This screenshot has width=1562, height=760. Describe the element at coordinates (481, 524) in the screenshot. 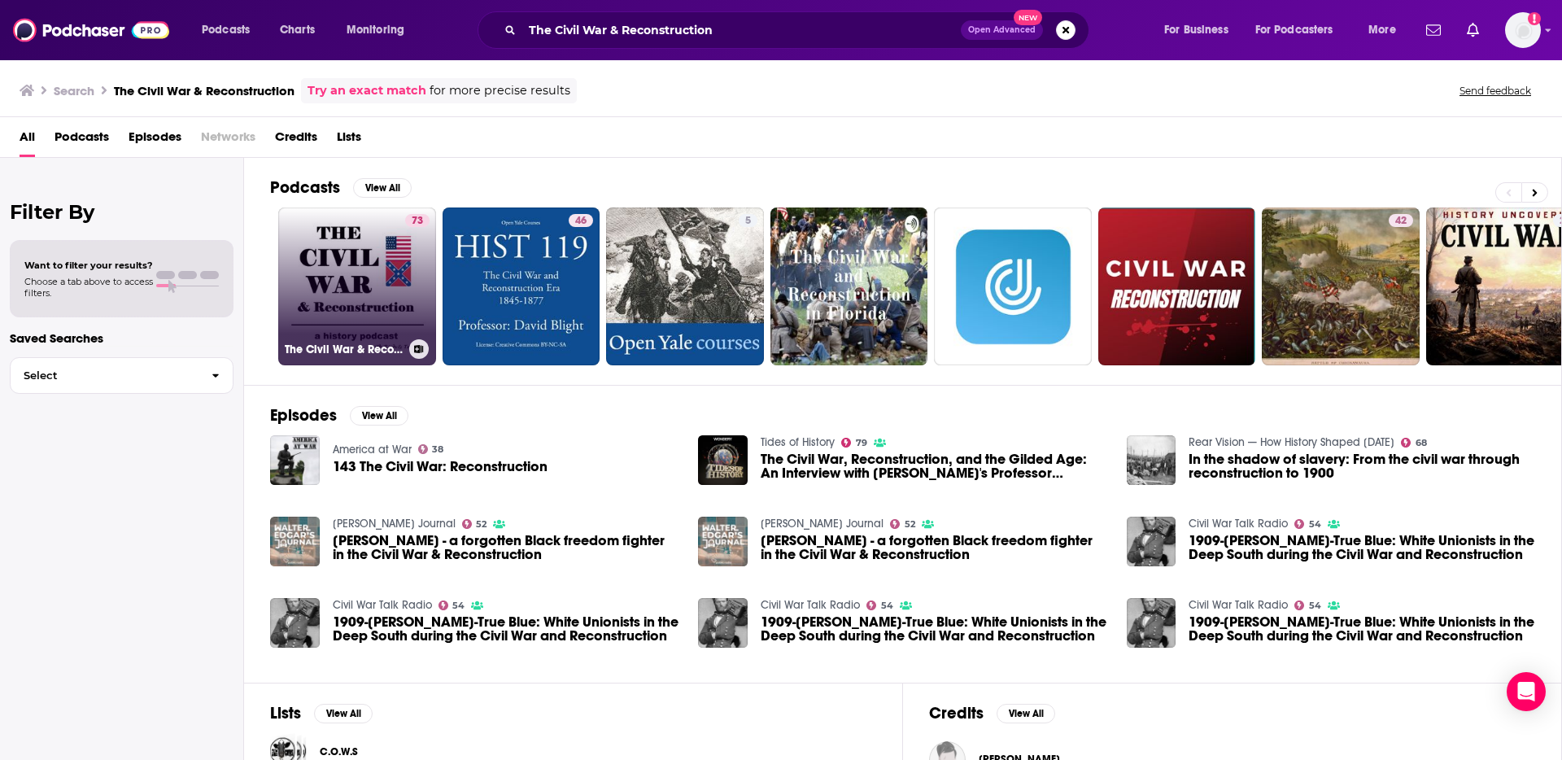

I see `span: 52` at that location.